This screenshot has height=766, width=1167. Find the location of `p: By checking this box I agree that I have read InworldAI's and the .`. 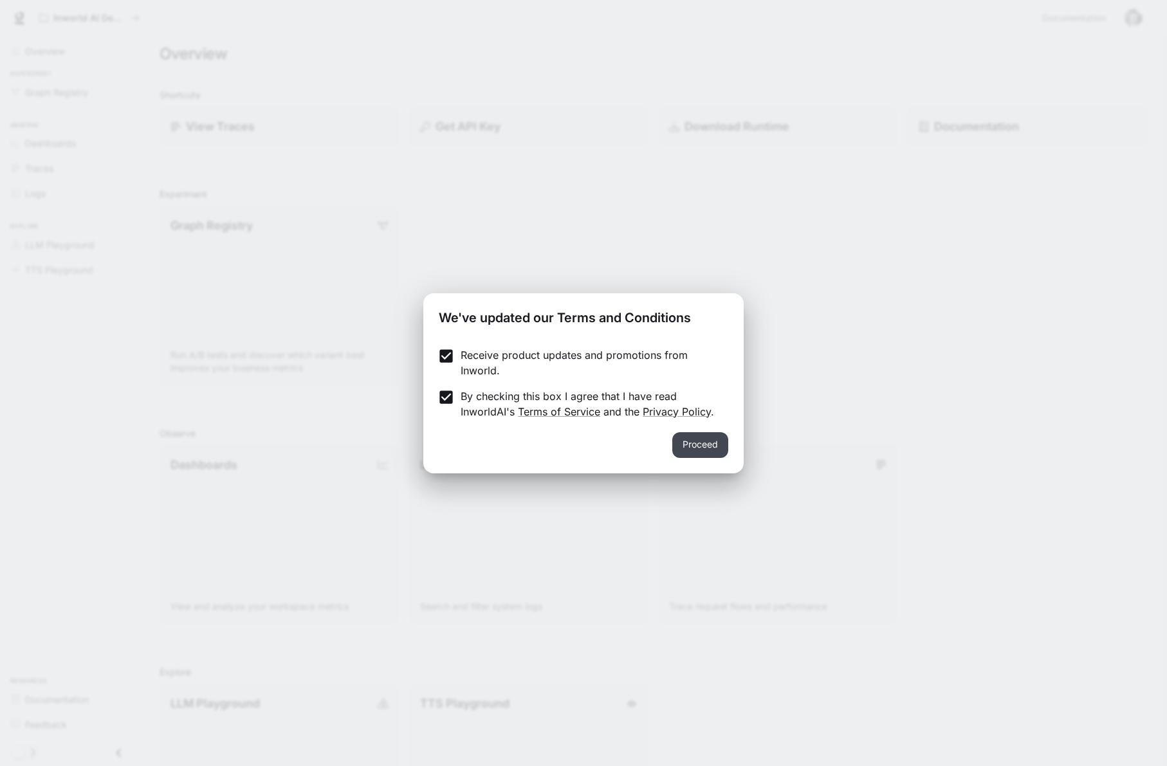

p: By checking this box I agree that I have read InworldAI's and the . is located at coordinates (589, 404).